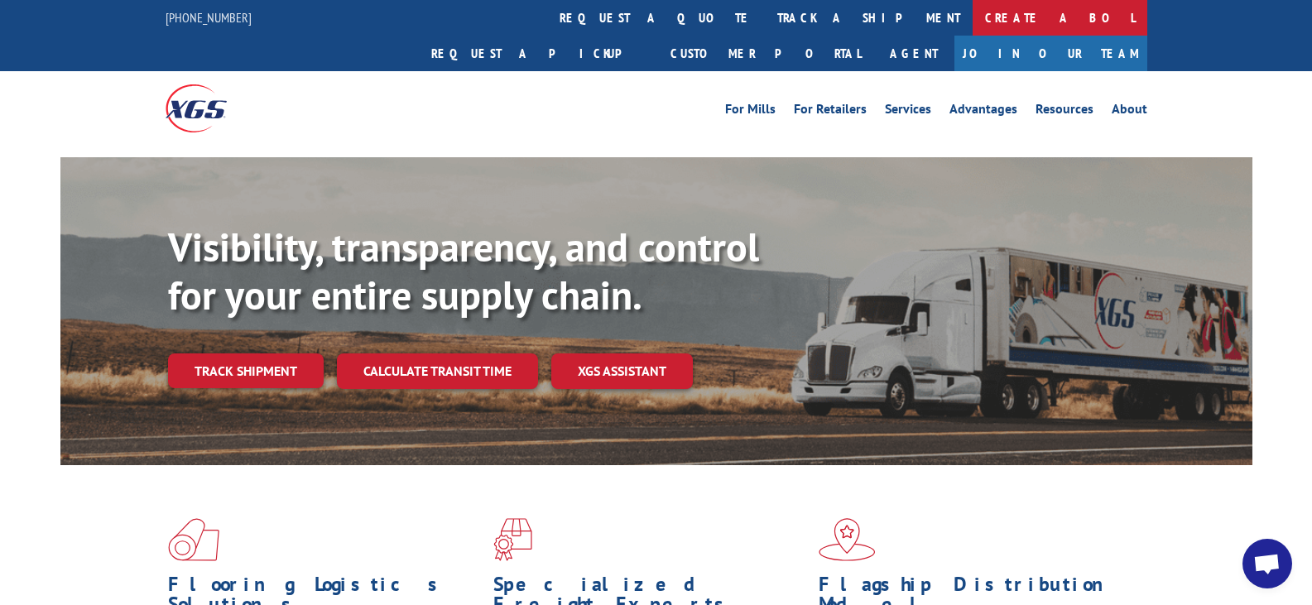 This screenshot has width=1312, height=605. Describe the element at coordinates (908, 112) in the screenshot. I see `a: Services` at that location.